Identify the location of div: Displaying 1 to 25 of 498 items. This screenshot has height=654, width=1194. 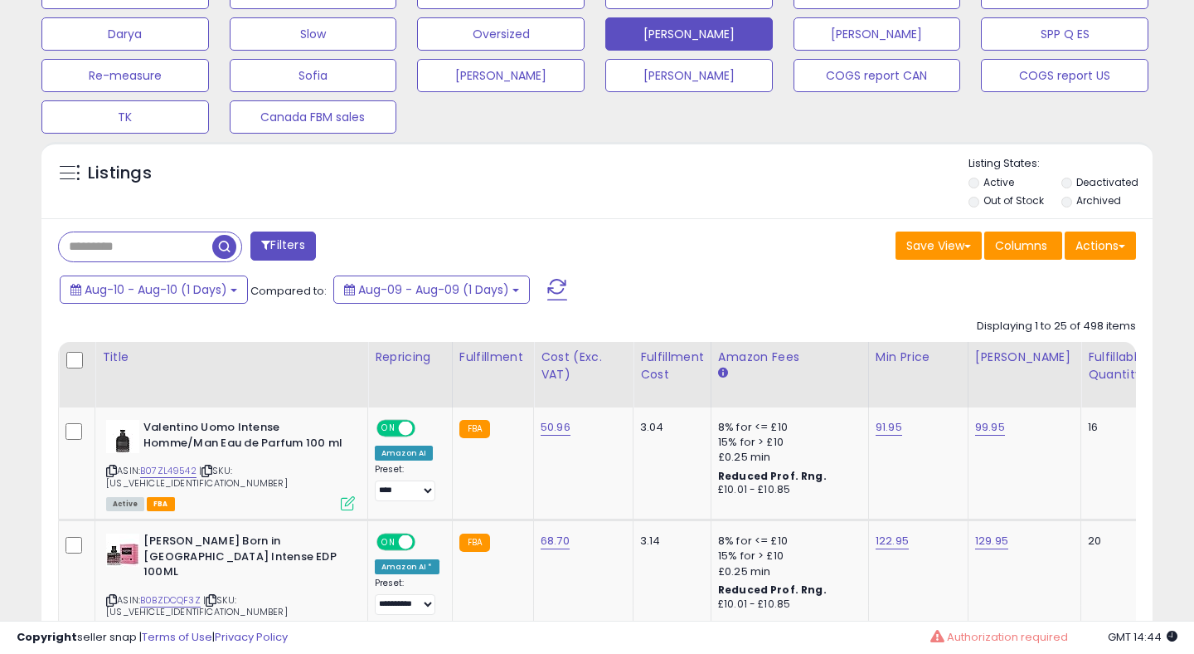
(1057, 326).